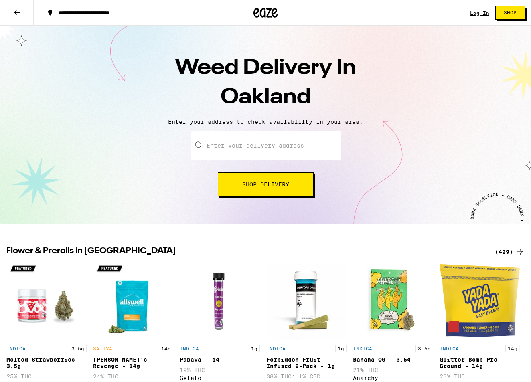  What do you see at coordinates (393, 378) in the screenshot?
I see `div: Anarchy` at bounding box center [393, 378].